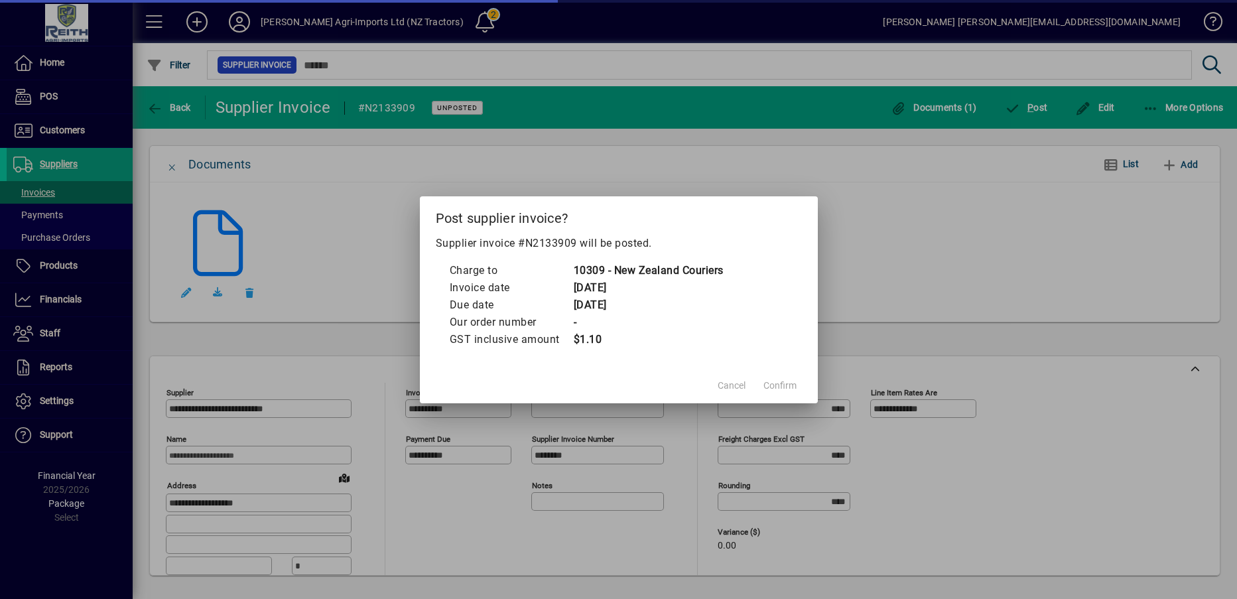 This screenshot has width=1237, height=599. I want to click on td: $1.10, so click(648, 340).